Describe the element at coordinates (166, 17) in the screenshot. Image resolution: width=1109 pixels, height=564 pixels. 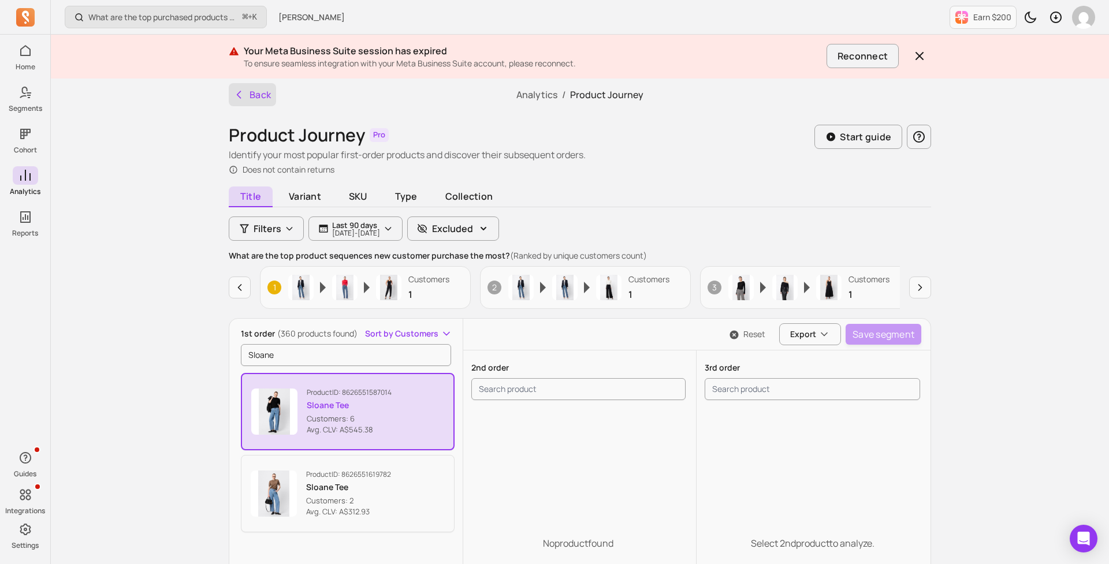
I see `button: What are the top purchased products after sending a campaign?⌘+K` at that location.